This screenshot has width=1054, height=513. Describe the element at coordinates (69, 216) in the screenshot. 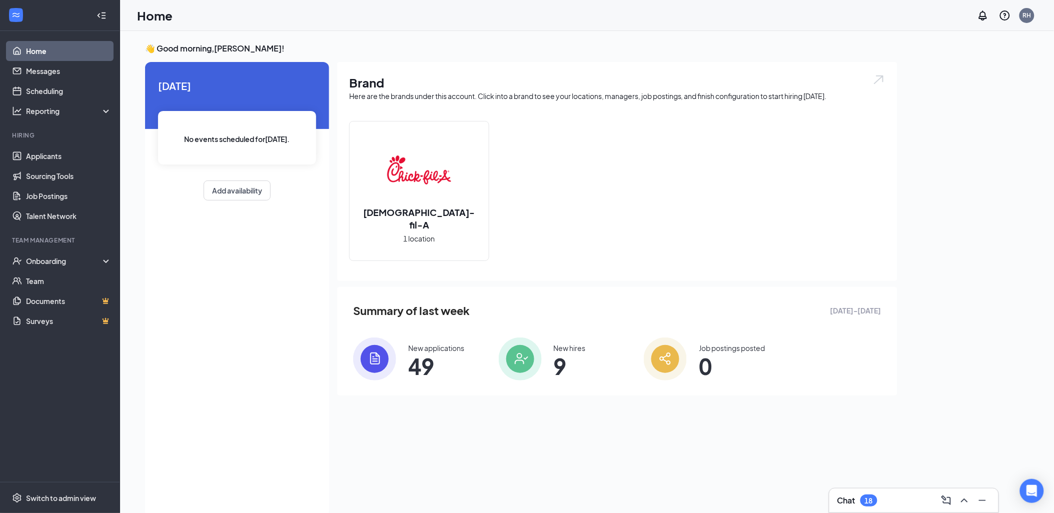

I see `a: Talent Network` at that location.